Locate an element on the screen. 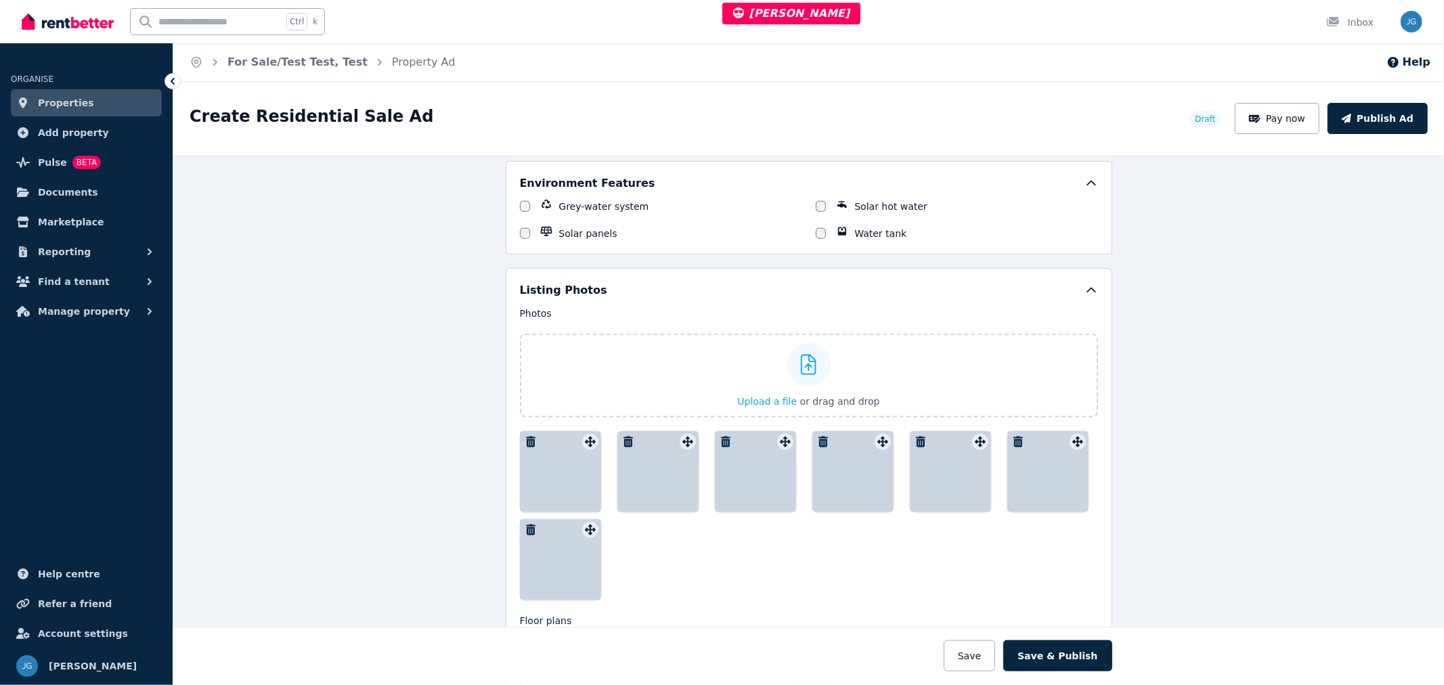  div: Inbox is located at coordinates (1350, 22).